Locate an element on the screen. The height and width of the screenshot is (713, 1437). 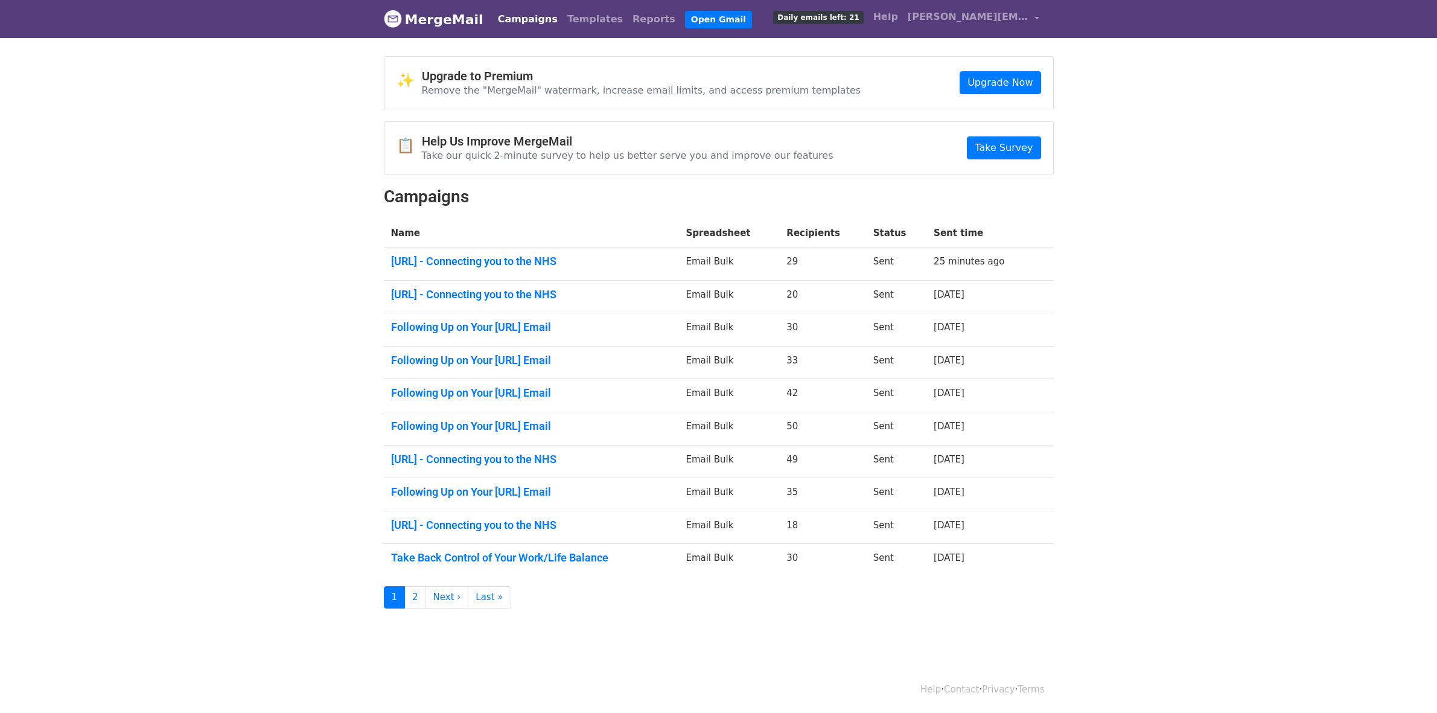
td: 20 is located at coordinates (822, 296).